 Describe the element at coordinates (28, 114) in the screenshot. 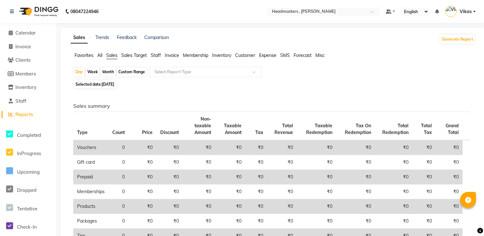

I see `a: Reports` at that location.